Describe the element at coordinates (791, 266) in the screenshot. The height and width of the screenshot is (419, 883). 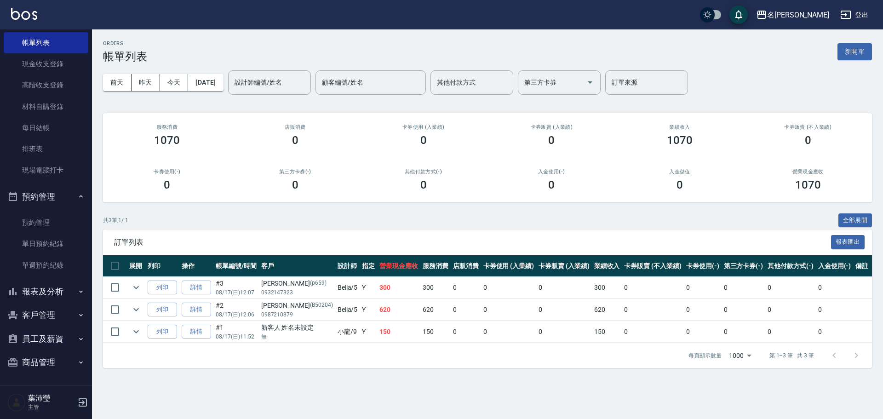
I see `th: 其他付款方式(-)` at that location.